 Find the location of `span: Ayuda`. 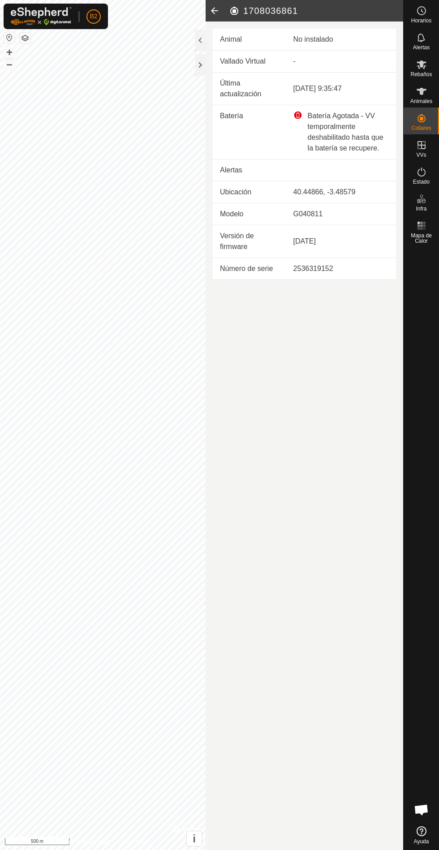

span: Ayuda is located at coordinates (422, 842).